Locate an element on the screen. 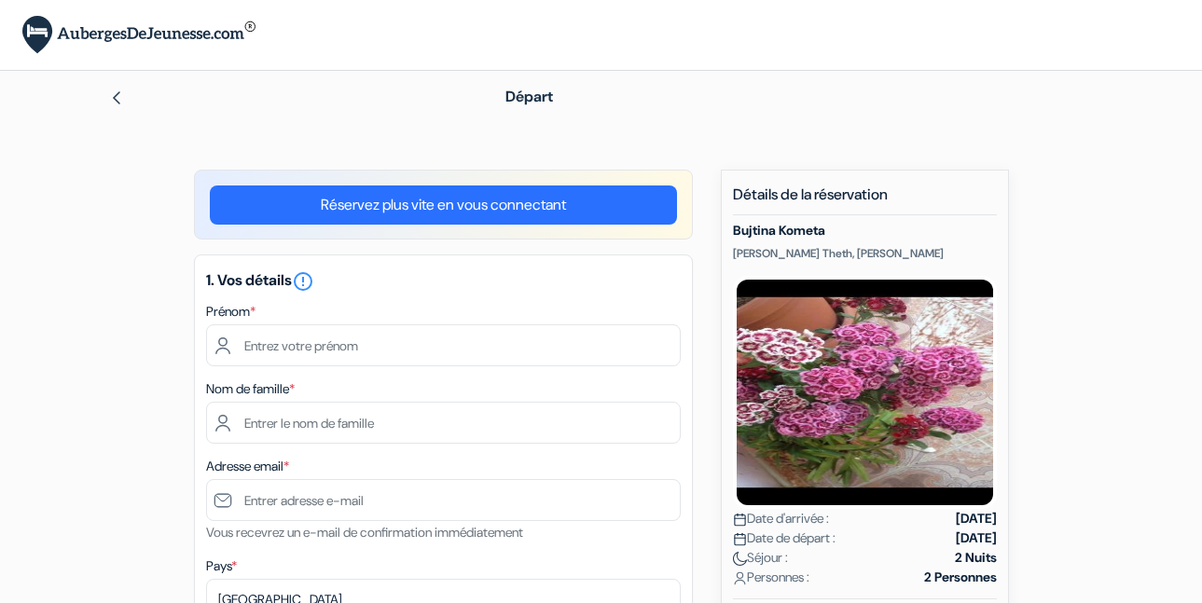  input: Entrer le nom de famille is located at coordinates (443, 422).